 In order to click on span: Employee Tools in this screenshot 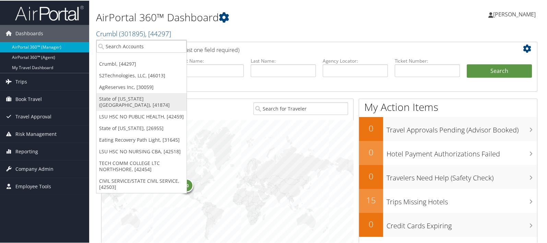, I will do `click(33, 186)`.